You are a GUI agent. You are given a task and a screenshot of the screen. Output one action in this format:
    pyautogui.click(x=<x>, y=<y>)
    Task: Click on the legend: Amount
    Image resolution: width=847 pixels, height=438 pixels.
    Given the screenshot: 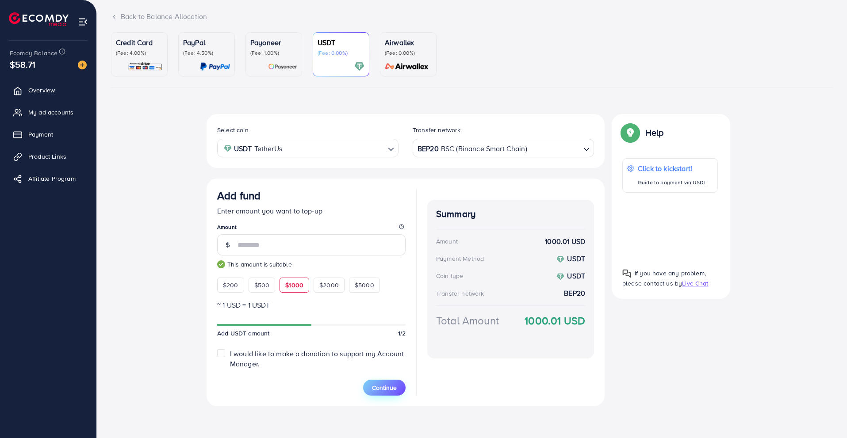 What is the action you would take?
    pyautogui.click(x=311, y=229)
    